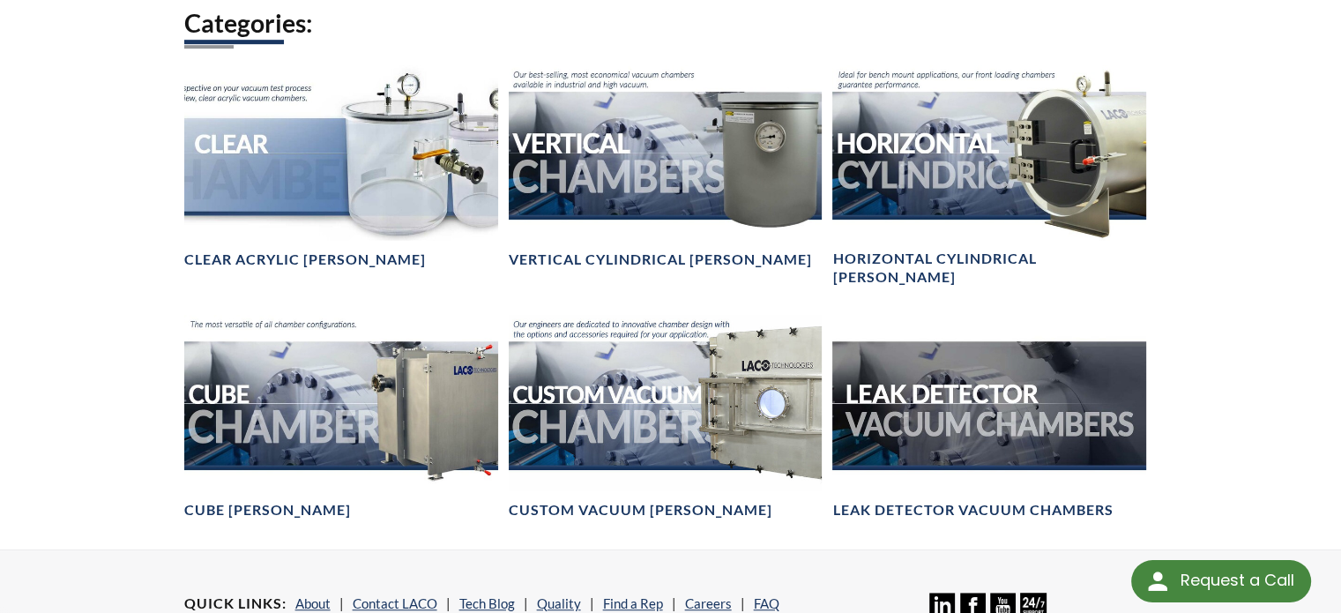  I want to click on a: Find a Rep, so click(633, 603).